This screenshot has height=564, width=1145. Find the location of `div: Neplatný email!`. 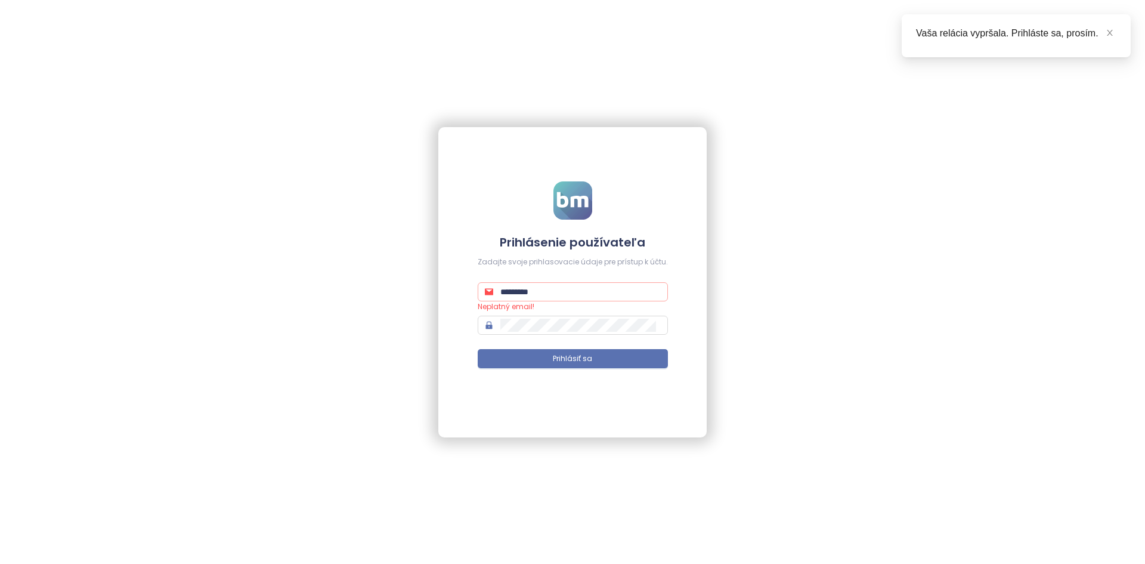

div: Neplatný email! is located at coordinates (572, 307).